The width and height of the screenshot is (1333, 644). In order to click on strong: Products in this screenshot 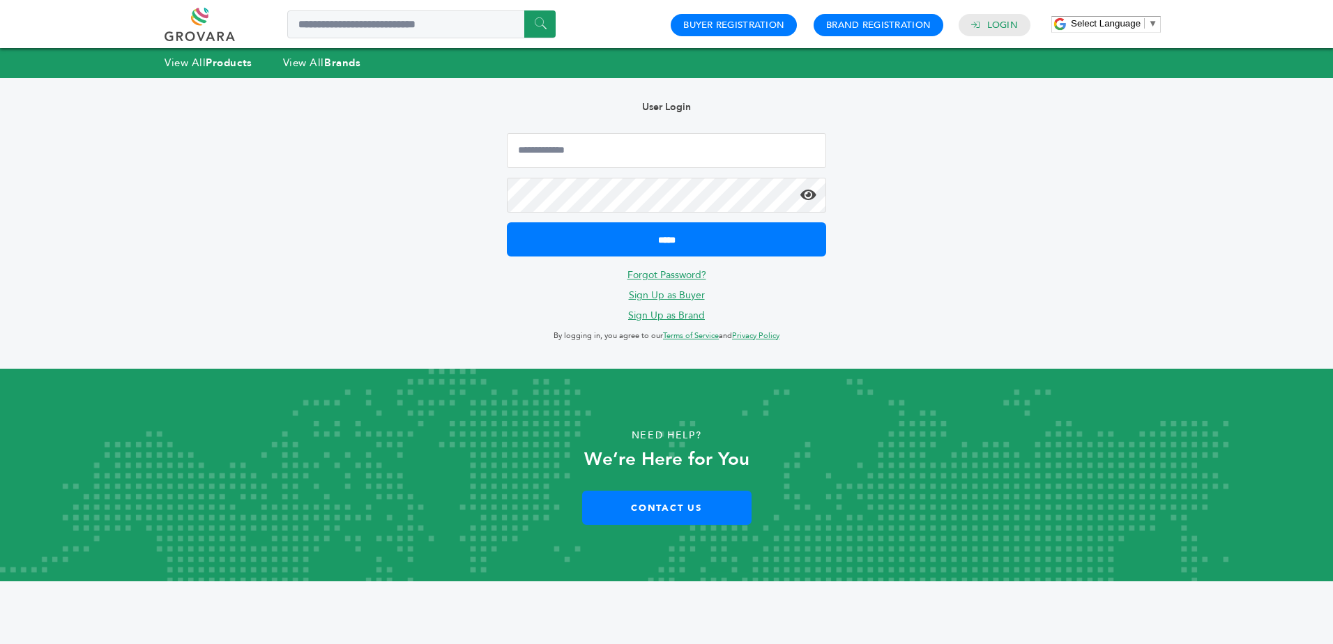, I will do `click(229, 63)`.